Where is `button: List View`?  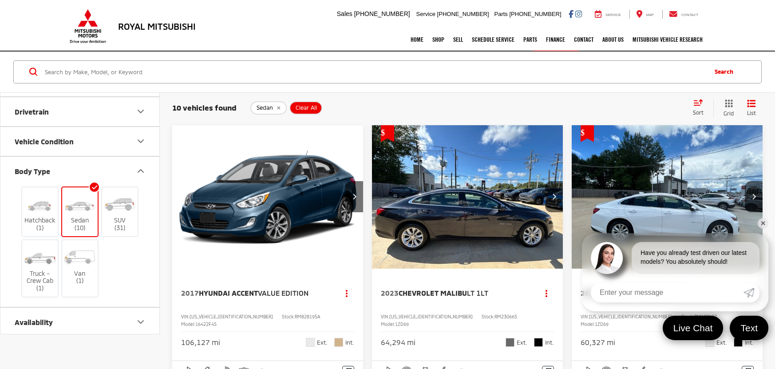 button: List View is located at coordinates (752, 108).